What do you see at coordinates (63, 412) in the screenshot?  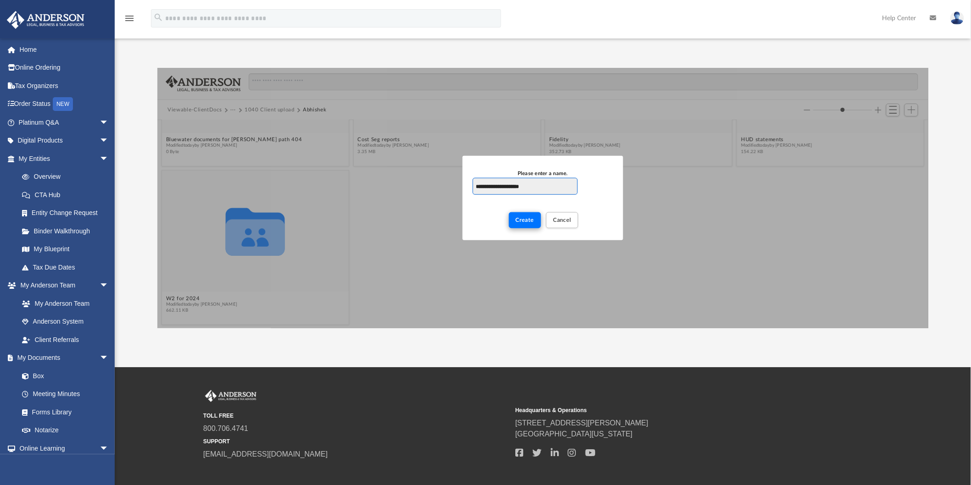 I see `a: Forms Library` at bounding box center [63, 412].